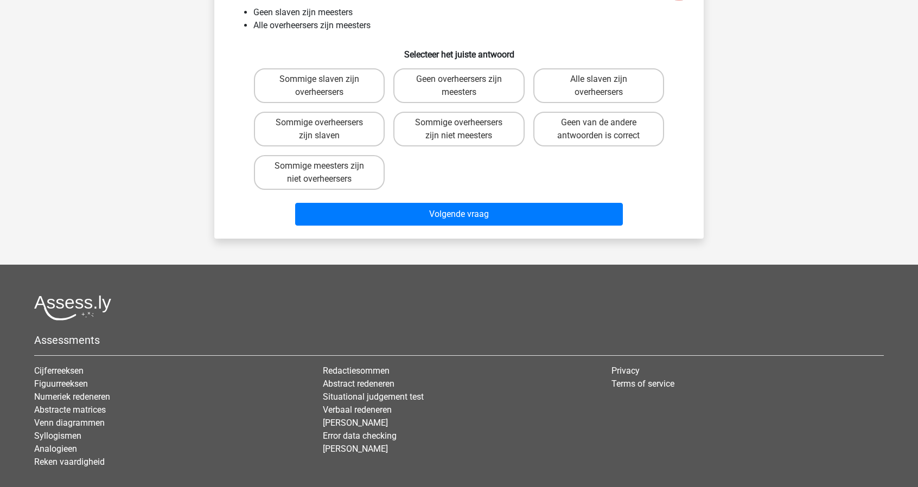 The image size is (918, 487). Describe the element at coordinates (61, 384) in the screenshot. I see `a: Figuurreeksen` at that location.